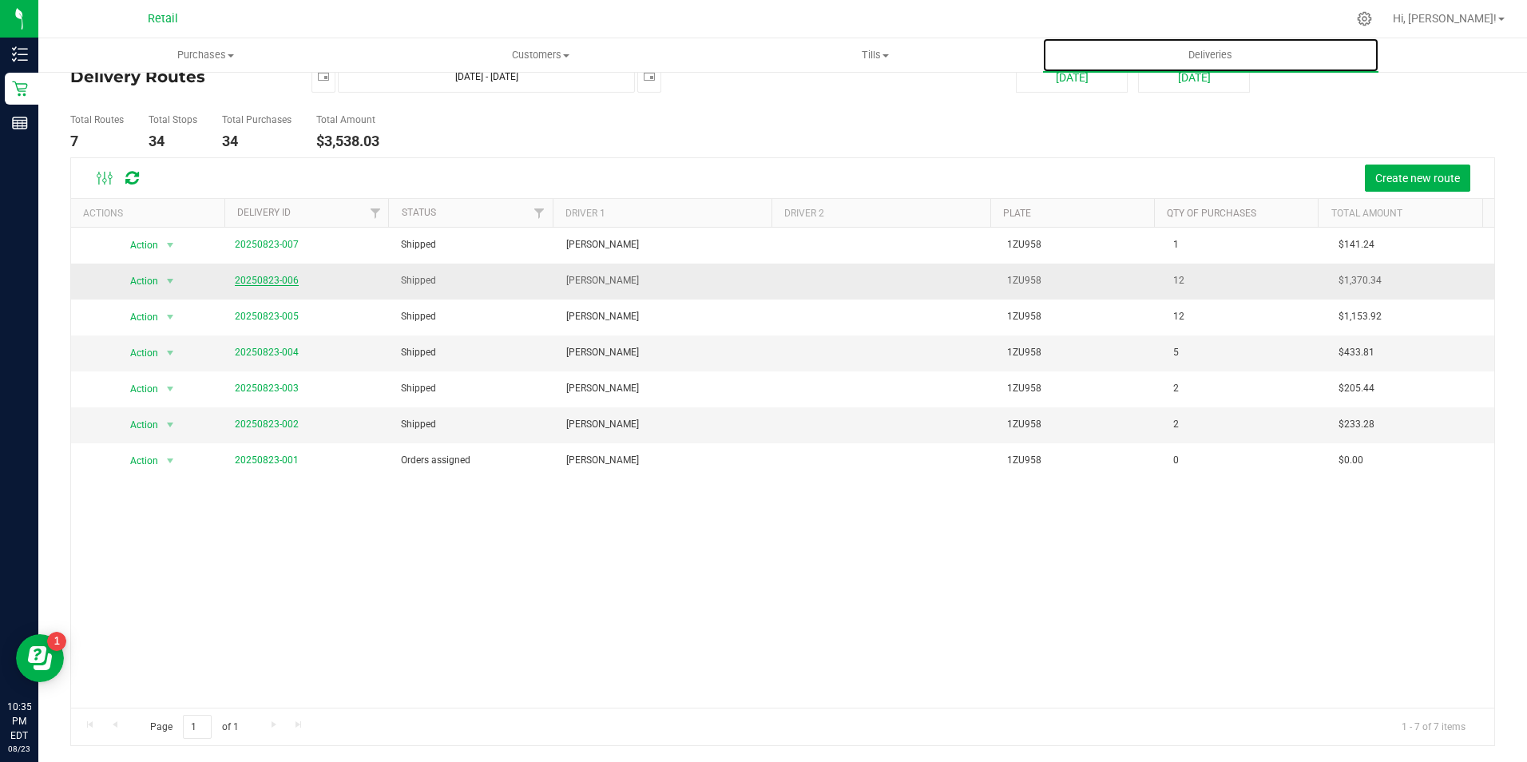  What do you see at coordinates (19, 721) in the screenshot?
I see `p: 10:35 PM EDT` at bounding box center [19, 721].